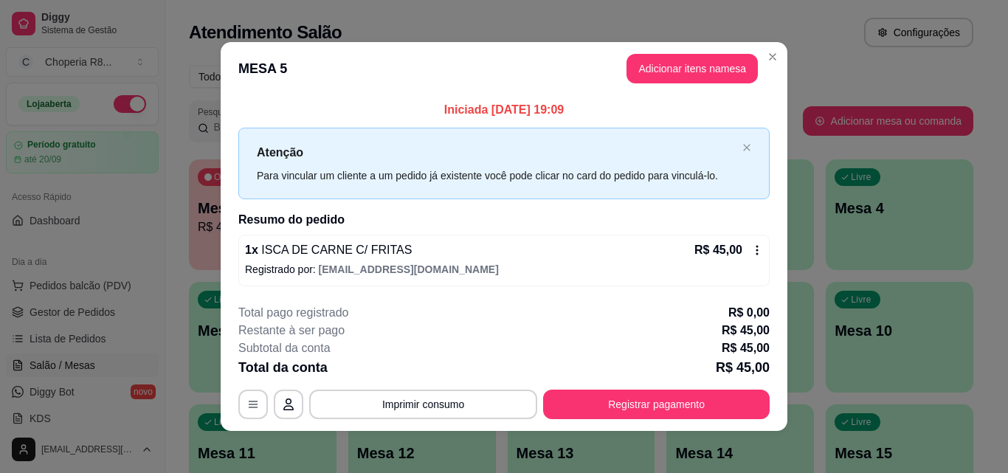 The height and width of the screenshot is (473, 1008). What do you see at coordinates (504, 69) in the screenshot?
I see `header: MESA 5` at bounding box center [504, 69].